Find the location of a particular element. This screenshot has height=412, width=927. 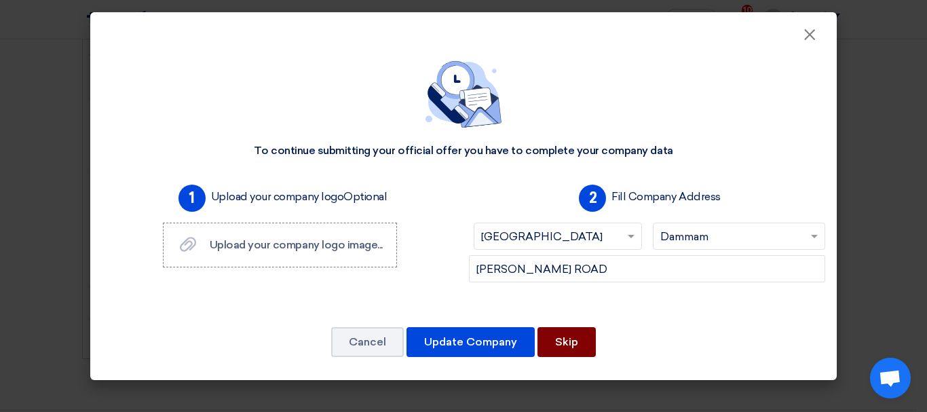

font: 1 is located at coordinates (191, 198).